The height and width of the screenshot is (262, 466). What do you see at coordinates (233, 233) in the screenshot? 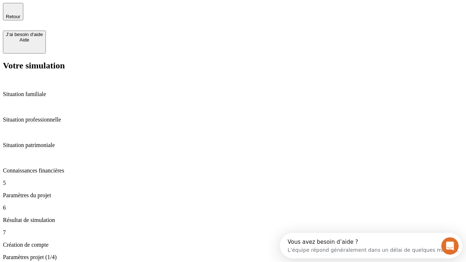
I see `p: 7` at bounding box center [233, 233].